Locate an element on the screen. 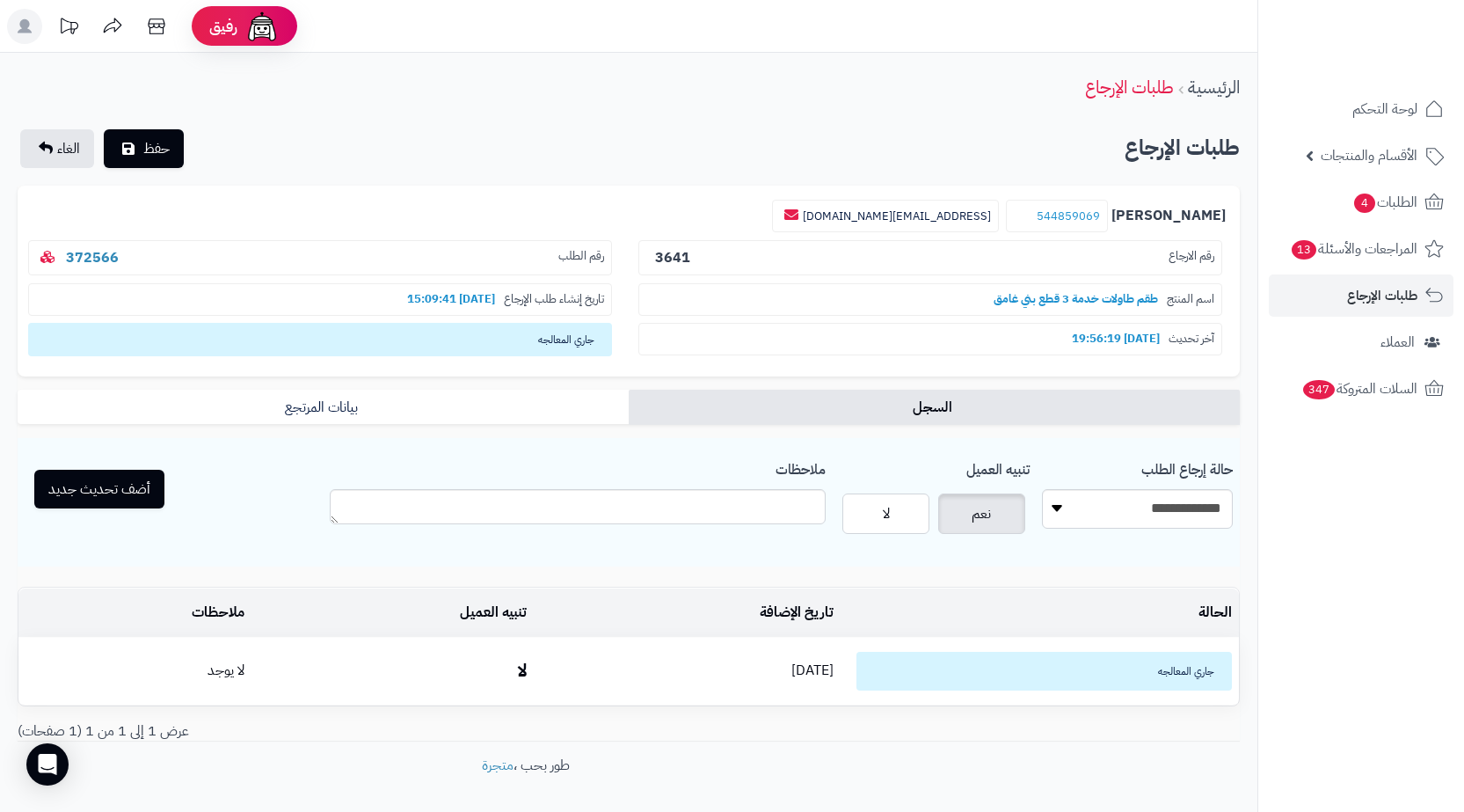 This screenshot has width=1464, height=812. b: لا is located at coordinates (523, 670).